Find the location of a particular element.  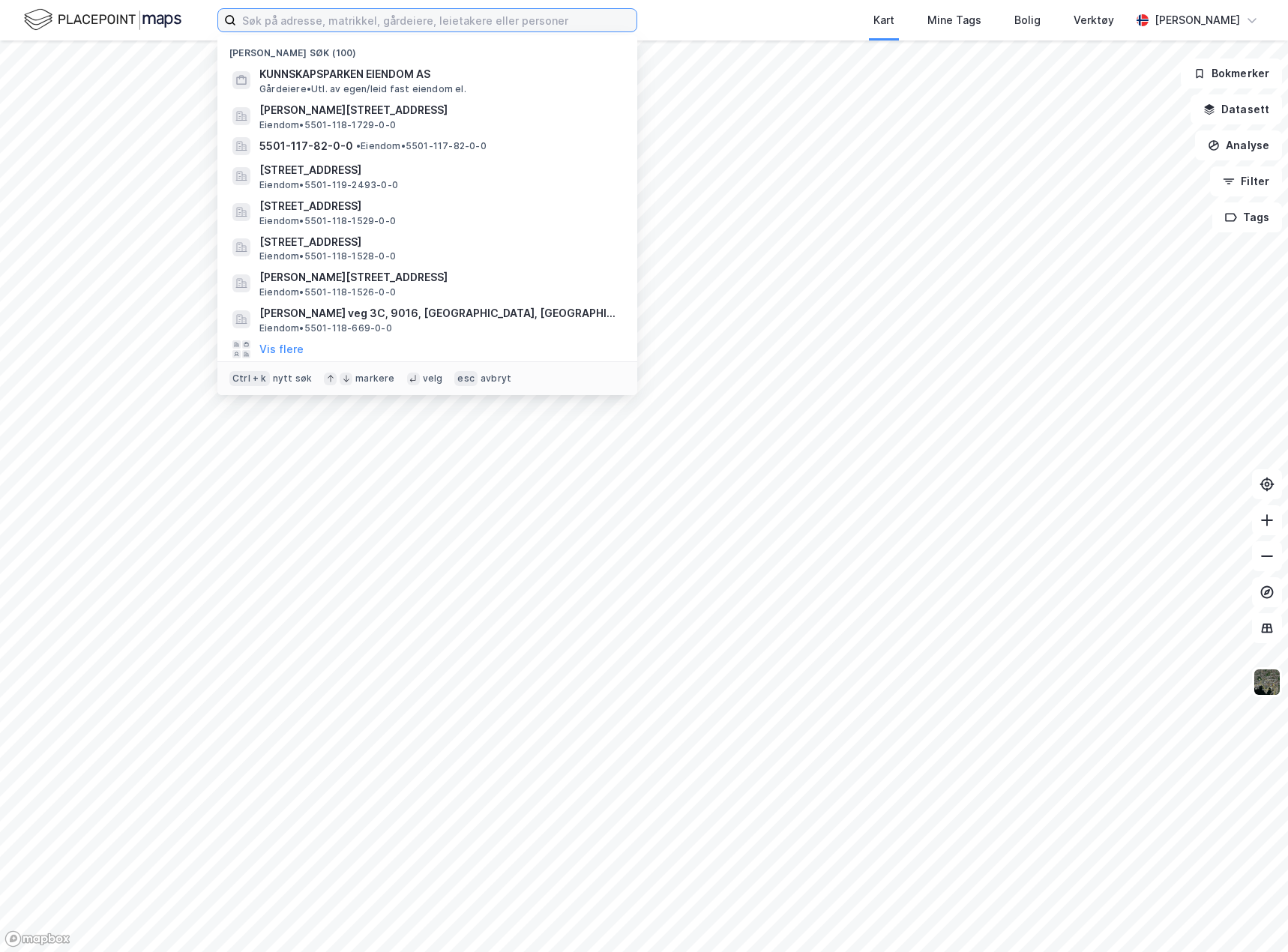

div: velg is located at coordinates (433, 379).